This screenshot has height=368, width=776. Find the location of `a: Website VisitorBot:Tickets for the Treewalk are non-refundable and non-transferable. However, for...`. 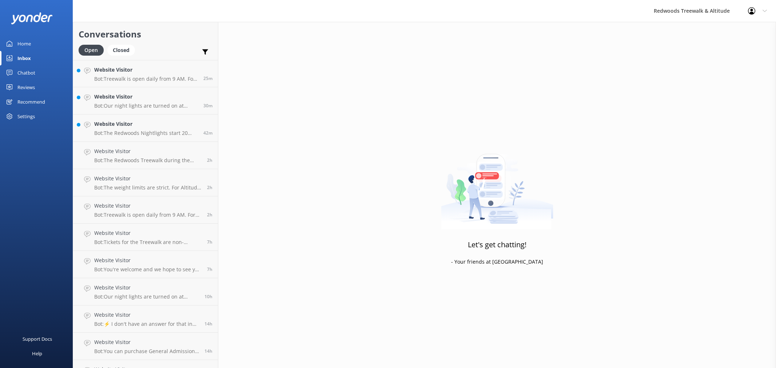

a: Website VisitorBot:Tickets for the Treewalk are non-refundable and non-transferable. However, for... is located at coordinates (145, 237).